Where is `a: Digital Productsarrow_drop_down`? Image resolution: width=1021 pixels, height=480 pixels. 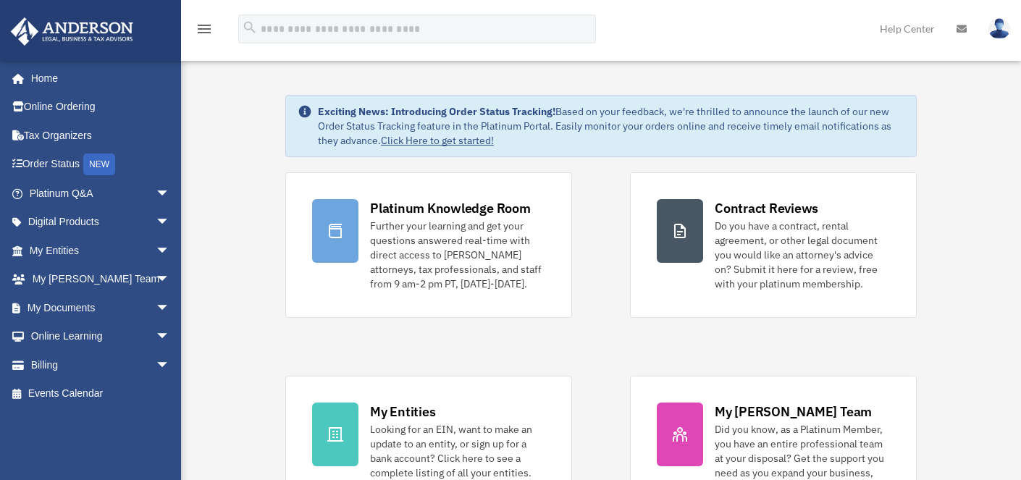 a: Digital Productsarrow_drop_down is located at coordinates (101, 222).